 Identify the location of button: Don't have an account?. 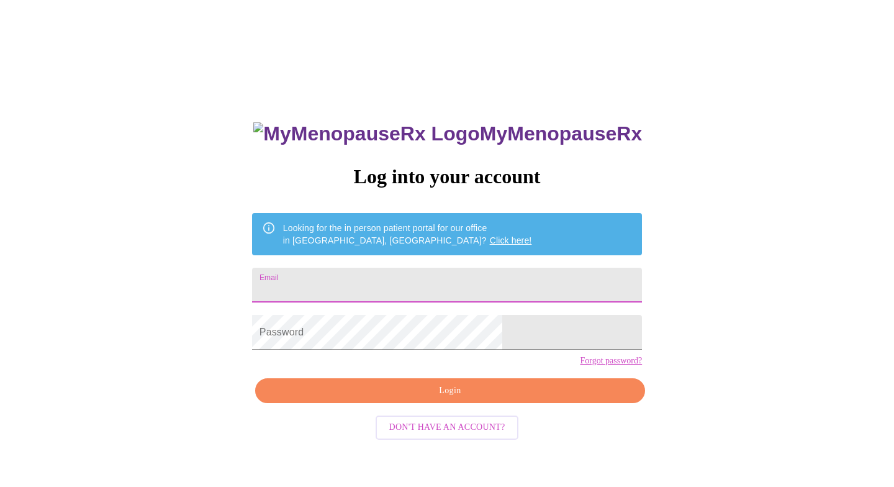
(447, 427).